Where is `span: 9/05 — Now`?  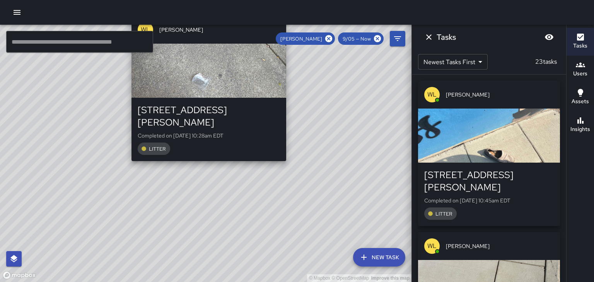 span: 9/05 — Now is located at coordinates (357, 39).